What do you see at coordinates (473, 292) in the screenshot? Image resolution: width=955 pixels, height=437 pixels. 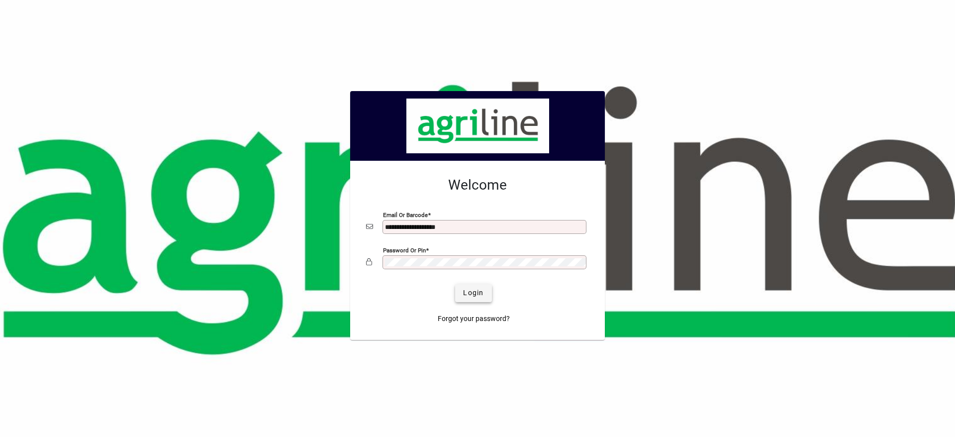 I see `span: Login` at bounding box center [473, 292].